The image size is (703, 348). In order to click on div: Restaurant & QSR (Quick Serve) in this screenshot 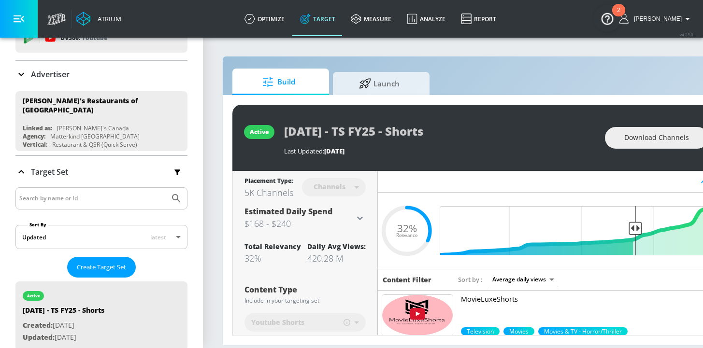, I will do `click(95, 144)`.